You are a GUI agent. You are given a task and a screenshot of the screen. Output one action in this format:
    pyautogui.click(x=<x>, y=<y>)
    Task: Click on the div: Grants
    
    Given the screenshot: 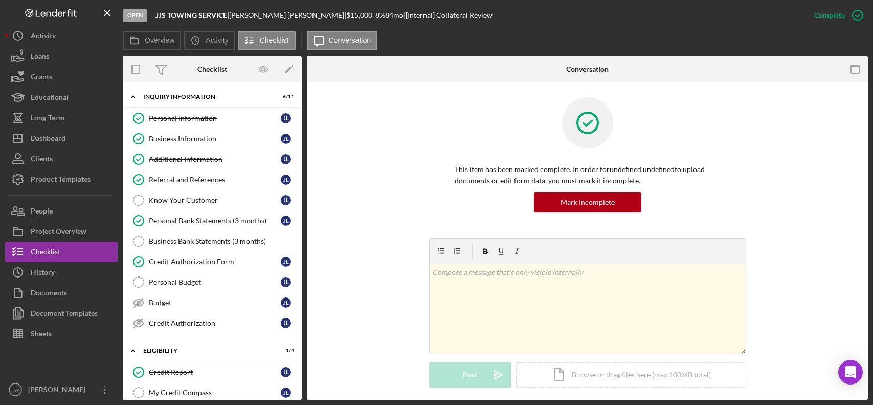 What is the action you would take?
    pyautogui.click(x=41, y=78)
    